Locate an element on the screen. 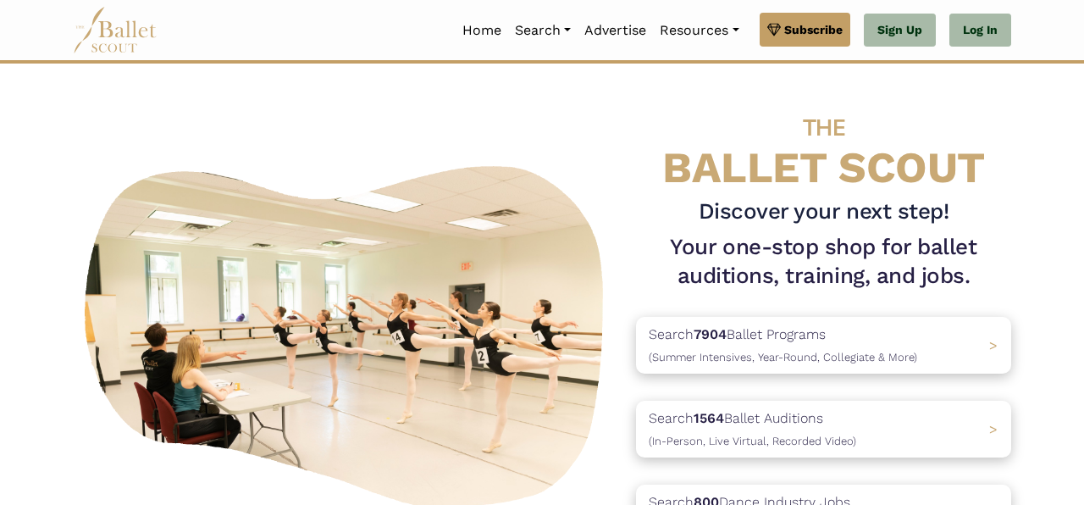 This screenshot has width=1084, height=505. a: Home is located at coordinates (482, 30).